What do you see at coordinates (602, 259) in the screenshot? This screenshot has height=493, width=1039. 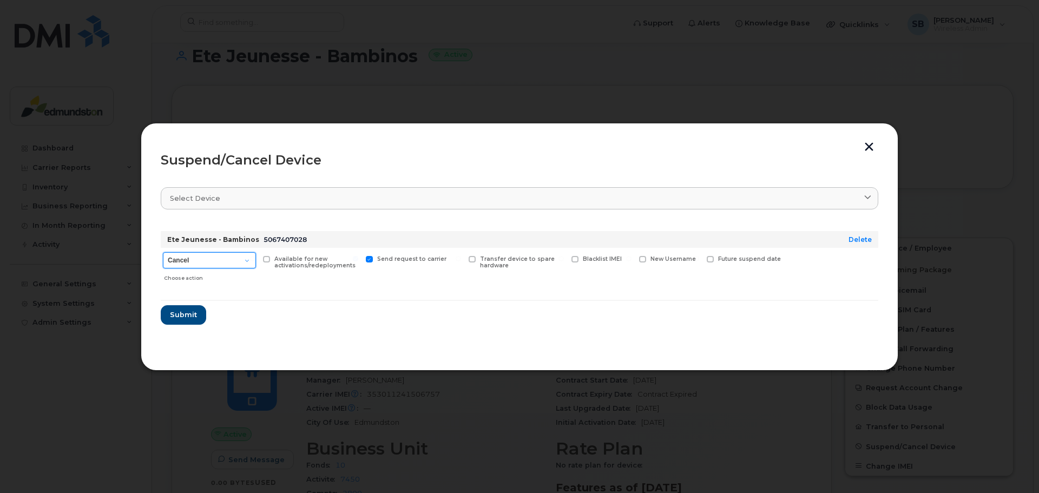 I see `span: Blacklist IMEI` at bounding box center [602, 259].